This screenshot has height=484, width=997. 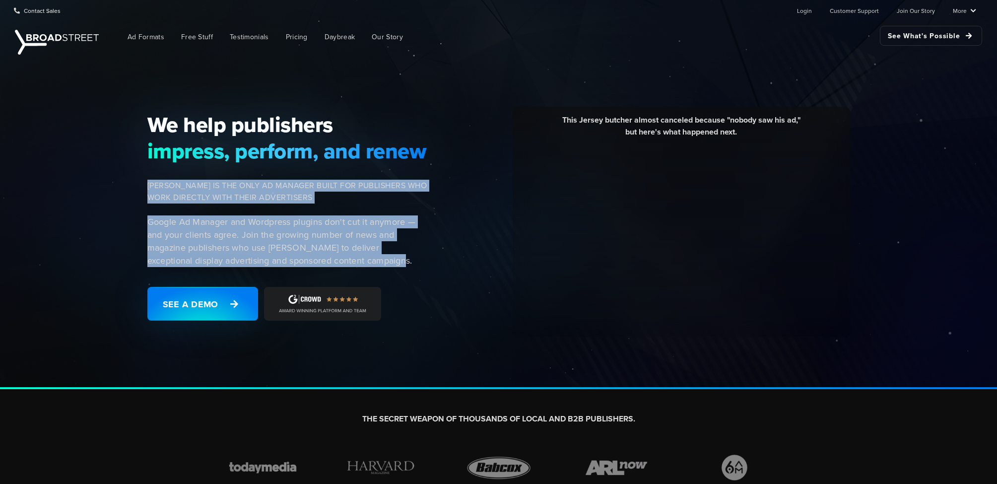 I want to click on a: More, so click(x=964, y=10).